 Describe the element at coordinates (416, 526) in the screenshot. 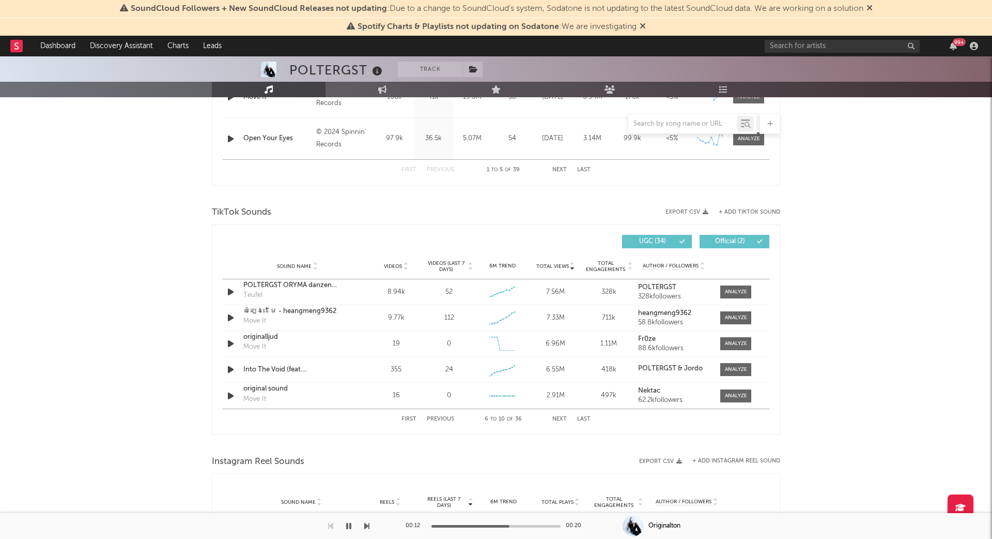

I see `div: 00:12` at that location.